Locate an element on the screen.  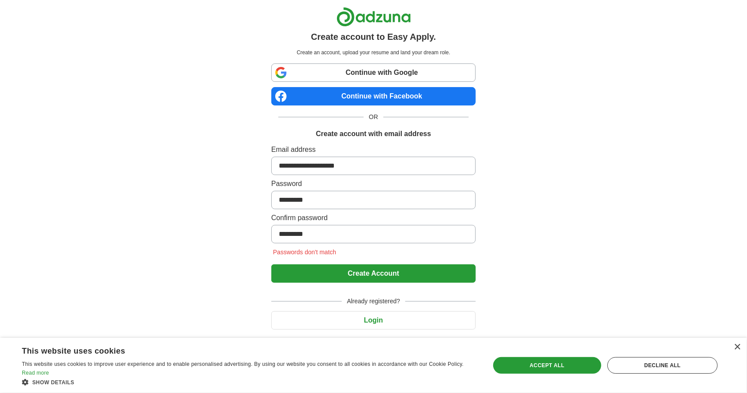
div: Accept all is located at coordinates (547, 365).